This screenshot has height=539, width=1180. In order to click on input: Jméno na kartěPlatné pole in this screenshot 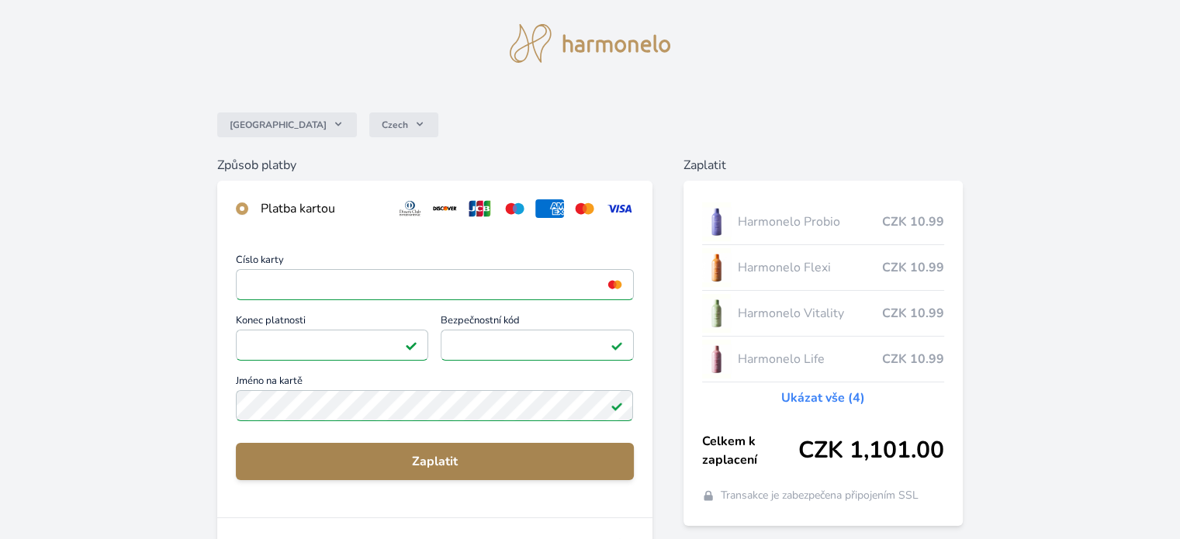, I will do `click(434, 406)`.